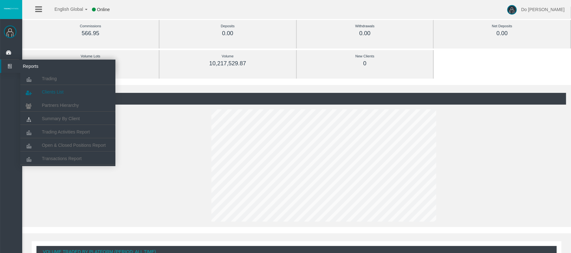 The height and width of the screenshot is (253, 571). I want to click on div: 566.95, so click(90, 33).